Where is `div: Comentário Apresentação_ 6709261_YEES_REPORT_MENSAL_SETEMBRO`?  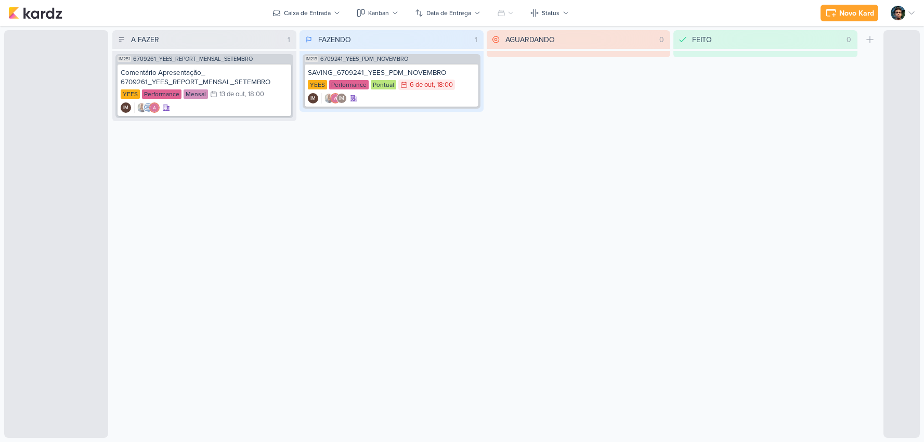 div: Comentário Apresentação_ 6709261_YEES_REPORT_MENSAL_SETEMBRO is located at coordinates (204, 77).